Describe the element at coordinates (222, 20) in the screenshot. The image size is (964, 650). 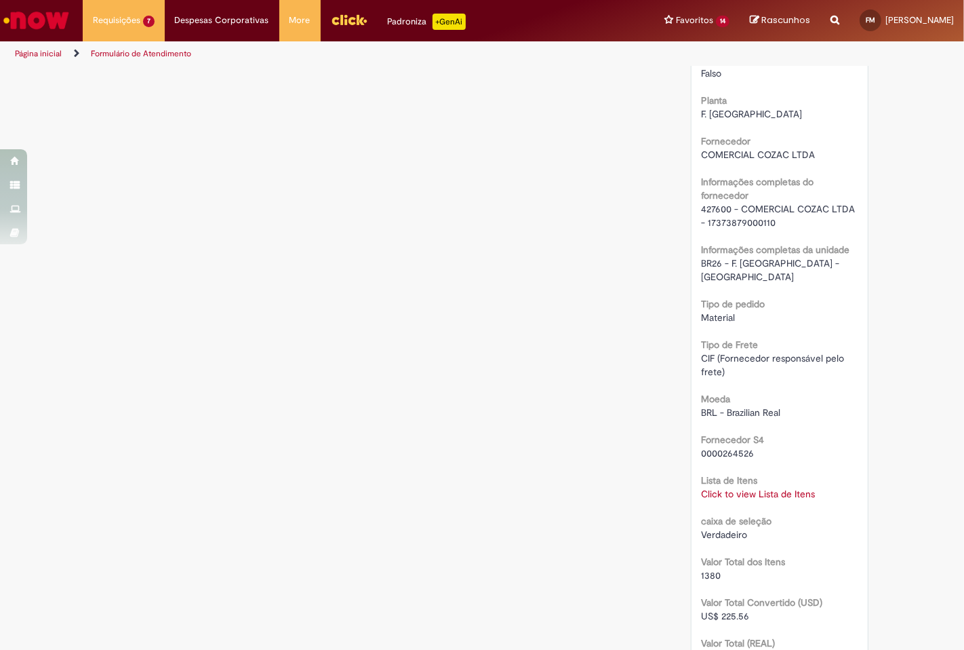
I see `span: Despesas Corporativas` at that location.